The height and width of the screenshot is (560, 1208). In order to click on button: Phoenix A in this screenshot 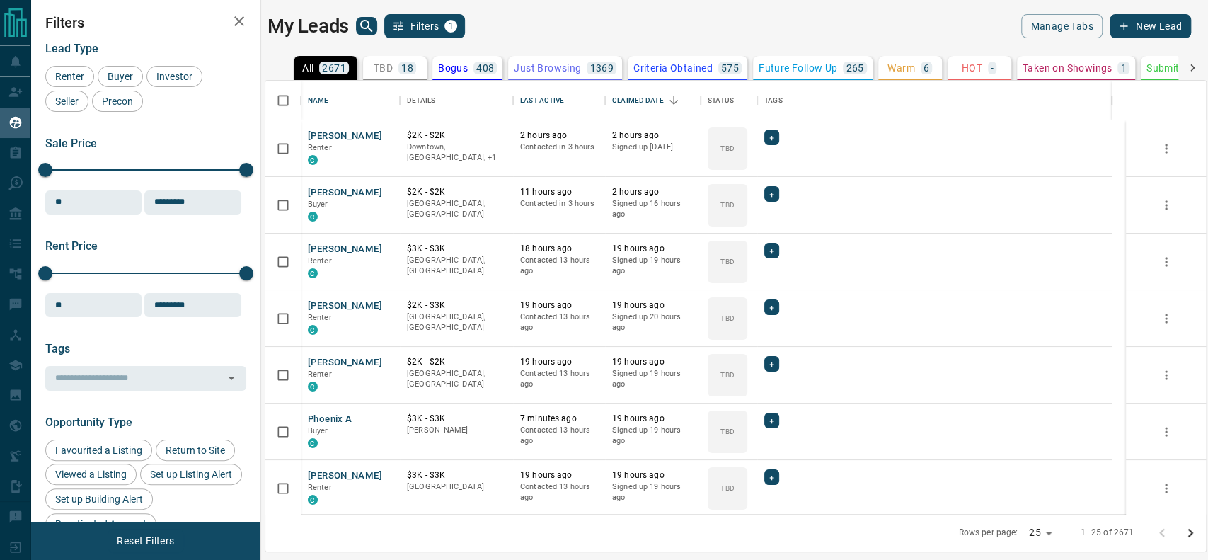, I will do `click(330, 419)`.